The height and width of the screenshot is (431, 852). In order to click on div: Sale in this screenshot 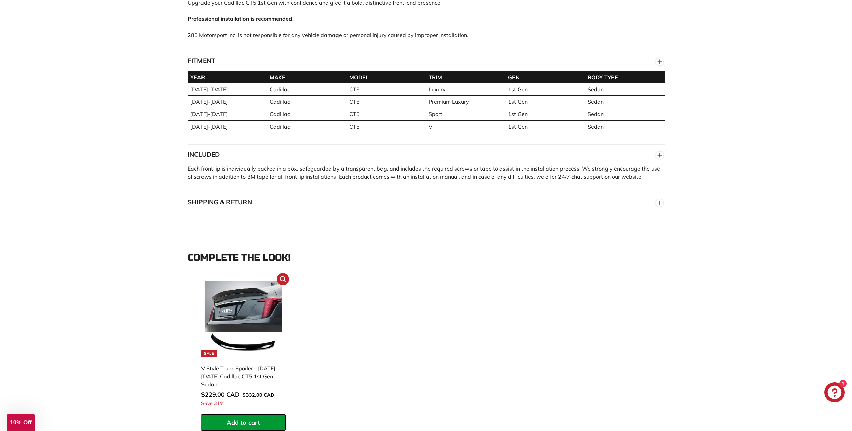, I will do `click(209, 354)`.